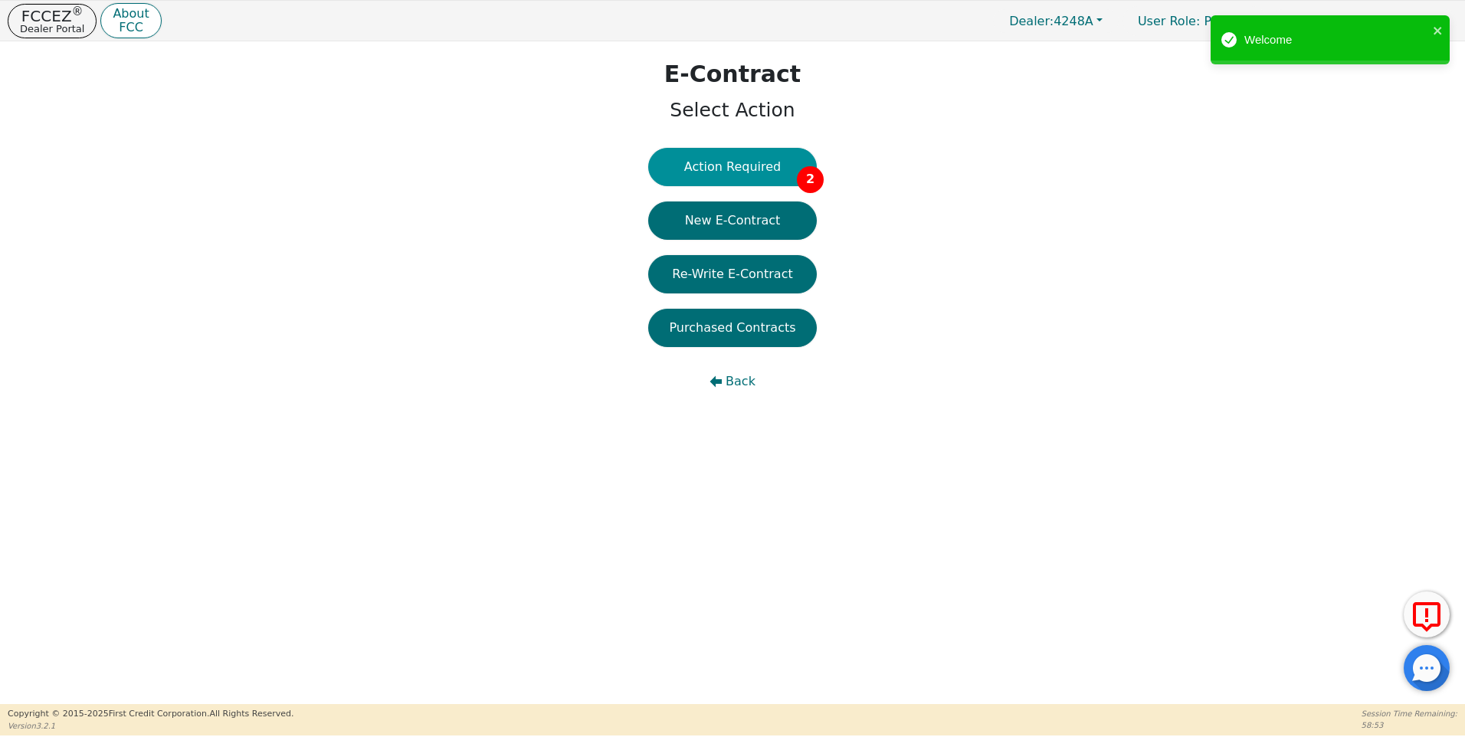  I want to click on p: Version 3.2.1, so click(150, 726).